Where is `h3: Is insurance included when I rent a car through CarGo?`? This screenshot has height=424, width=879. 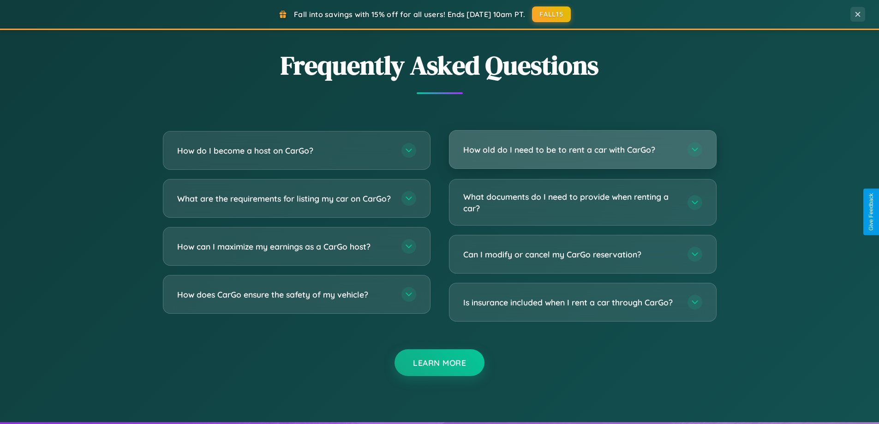 h3: Is insurance included when I rent a car through CarGo? is located at coordinates (571, 302).